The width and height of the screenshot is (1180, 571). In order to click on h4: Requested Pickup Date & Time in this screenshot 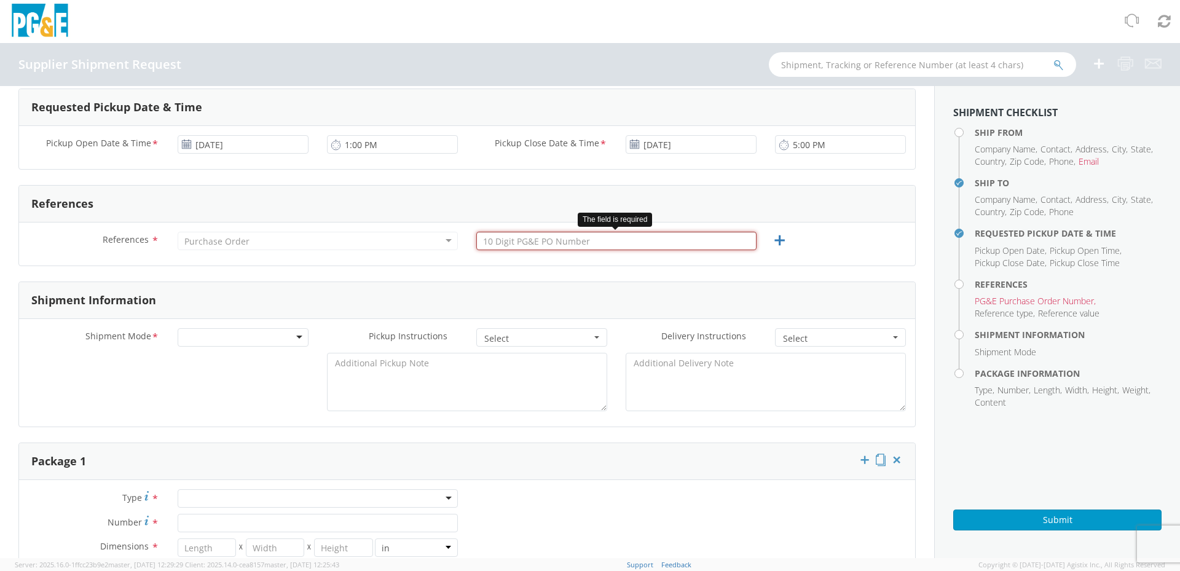, I will do `click(1068, 233)`.